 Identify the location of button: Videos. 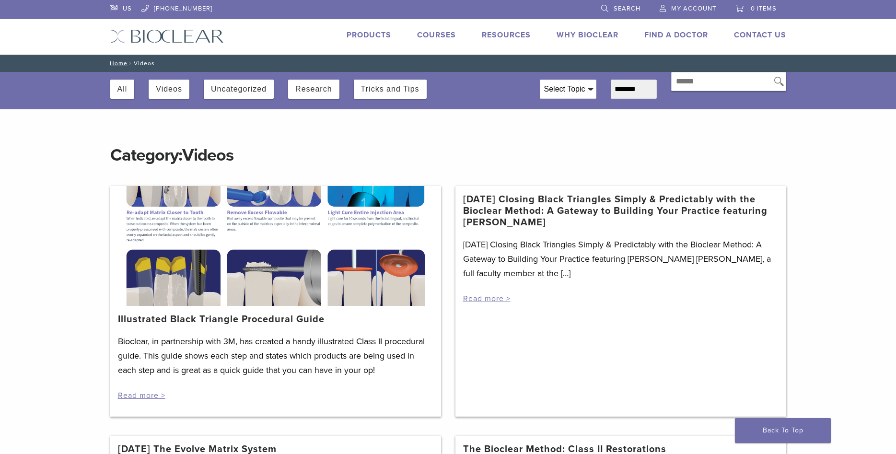
(169, 89).